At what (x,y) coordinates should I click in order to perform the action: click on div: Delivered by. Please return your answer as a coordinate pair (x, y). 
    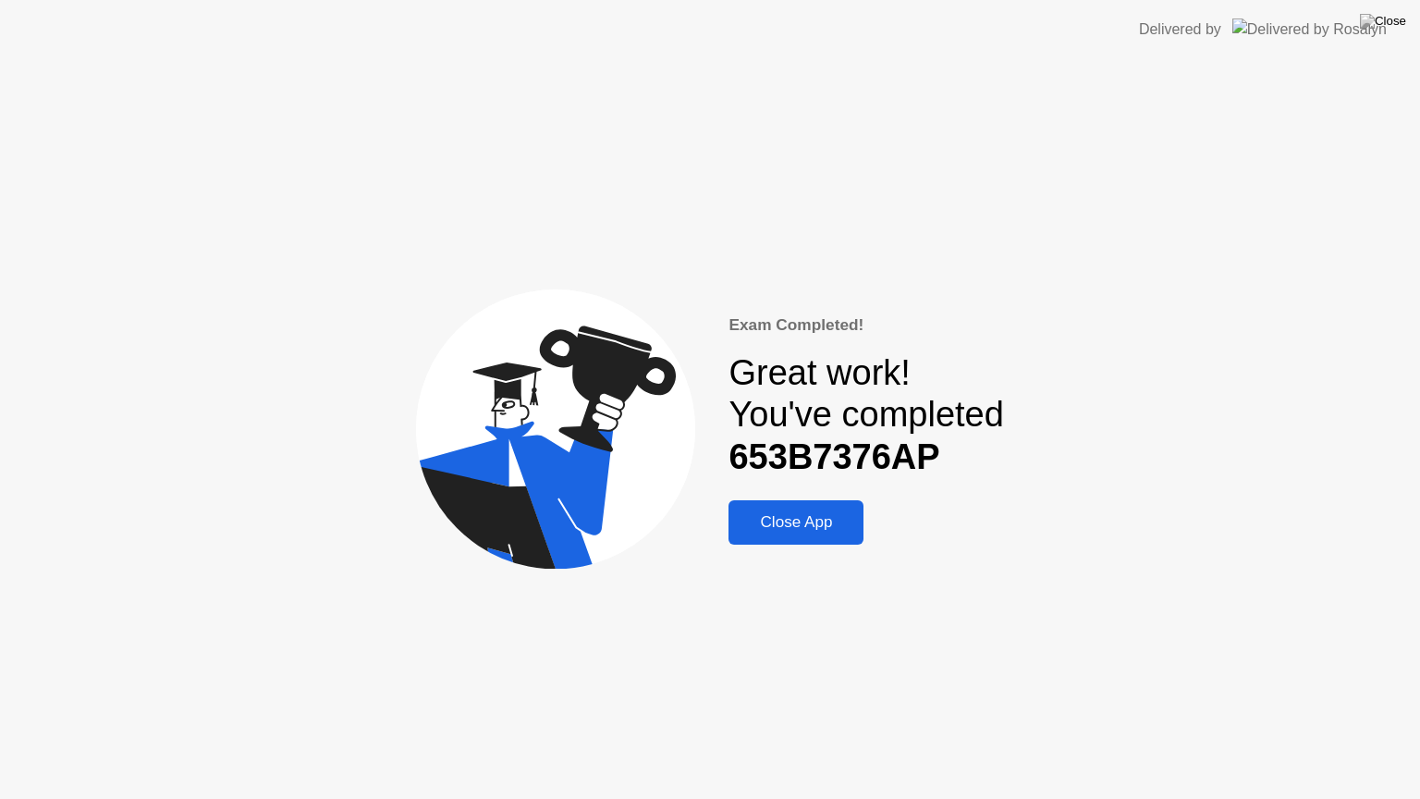
    Looking at the image, I should click on (1180, 30).